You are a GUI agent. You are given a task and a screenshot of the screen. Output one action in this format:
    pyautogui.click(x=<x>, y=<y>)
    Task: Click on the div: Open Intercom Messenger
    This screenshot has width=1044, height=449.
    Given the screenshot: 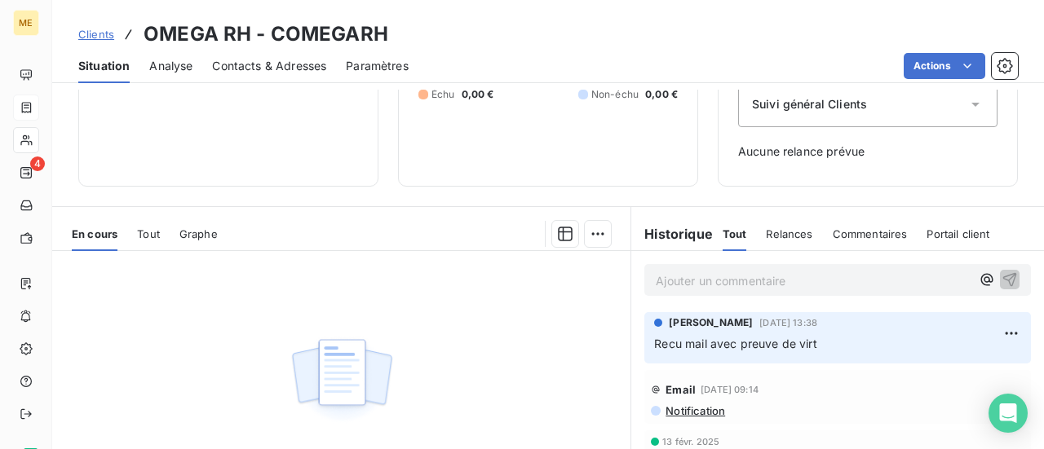 What is the action you would take?
    pyautogui.click(x=1008, y=414)
    